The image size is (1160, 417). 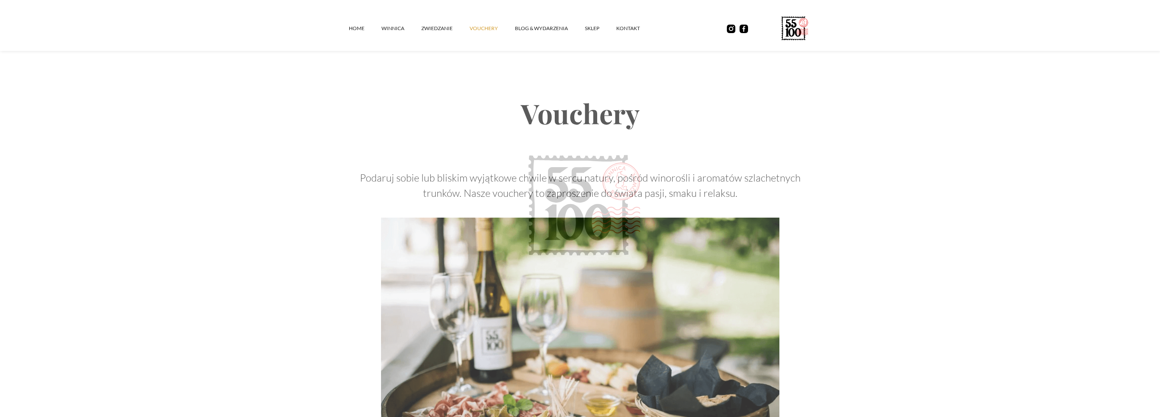 What do you see at coordinates (550, 28) in the screenshot?
I see `a: Blog & Wydarzenia` at bounding box center [550, 28].